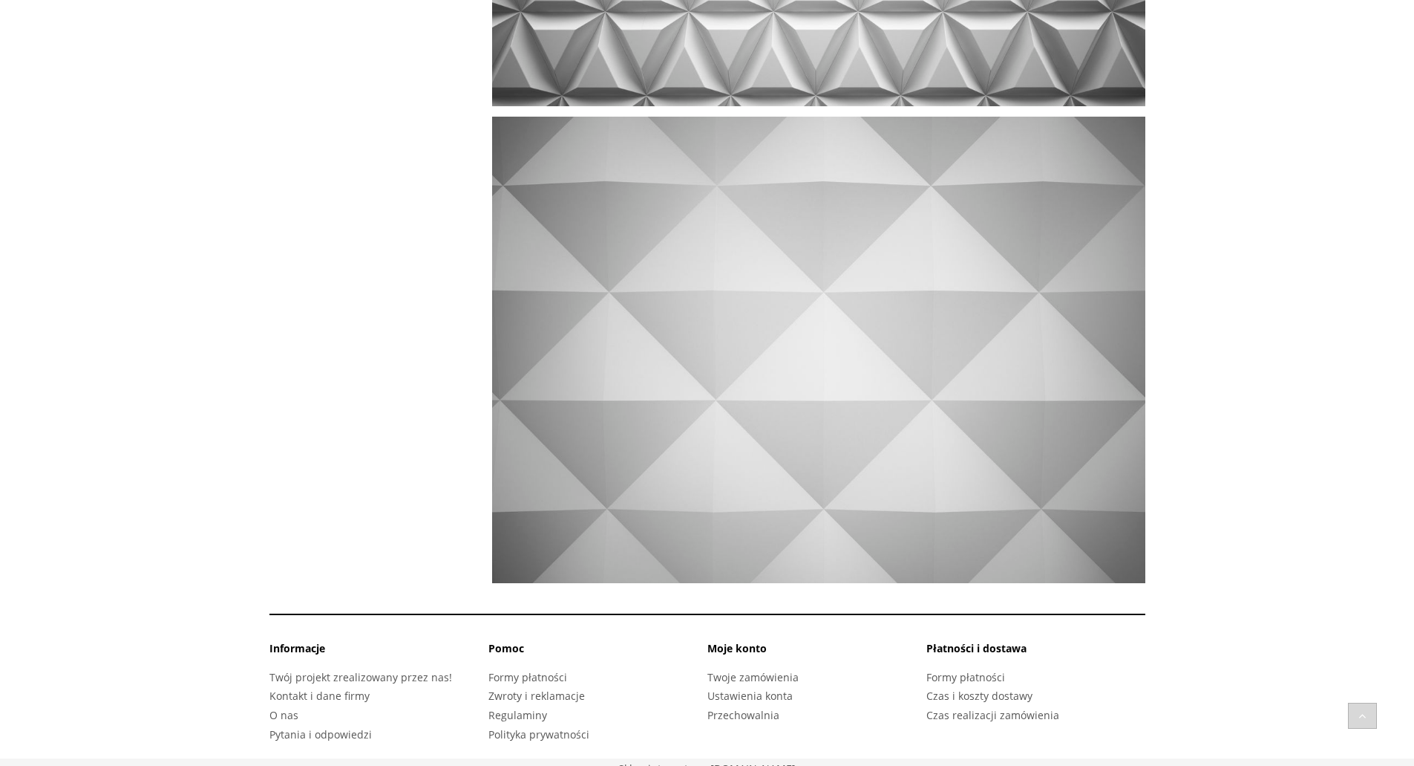  I want to click on a: Czas i koszty dostawy, so click(979, 695).